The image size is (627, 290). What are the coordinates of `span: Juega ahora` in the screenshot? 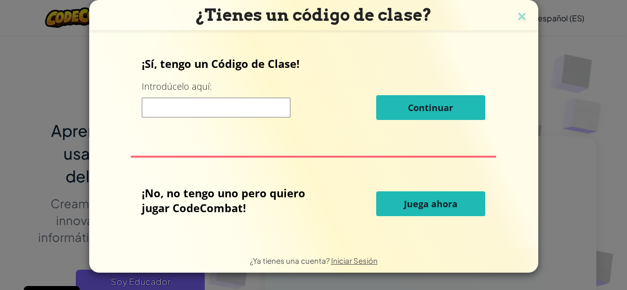 It's located at (431, 204).